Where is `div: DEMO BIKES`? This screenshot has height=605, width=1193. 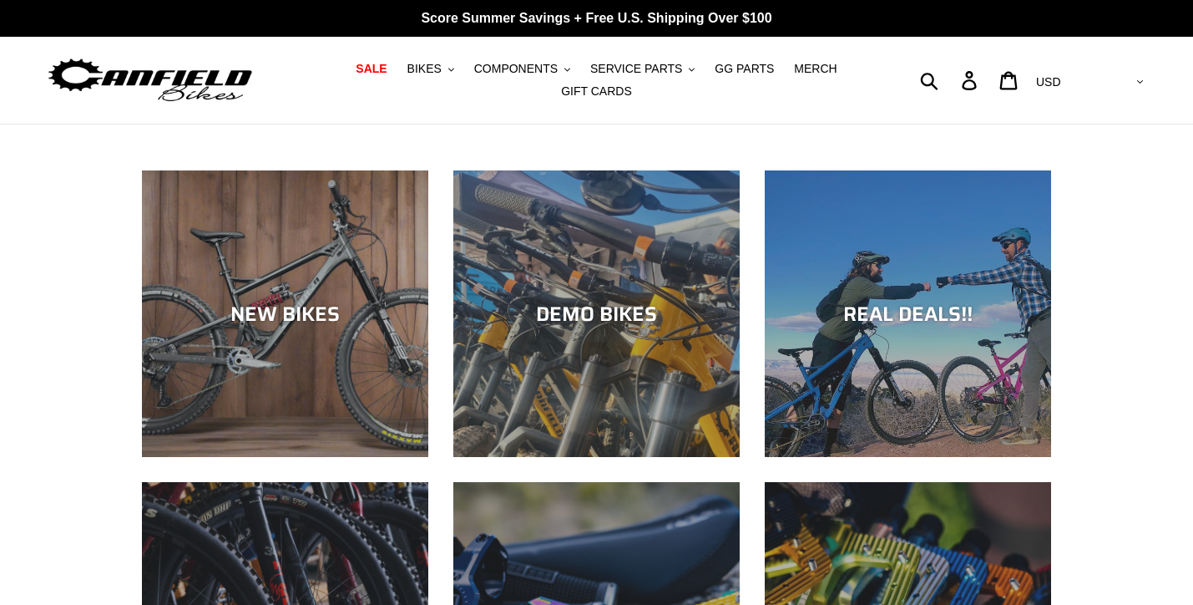 div: DEMO BIKES is located at coordinates (596, 313).